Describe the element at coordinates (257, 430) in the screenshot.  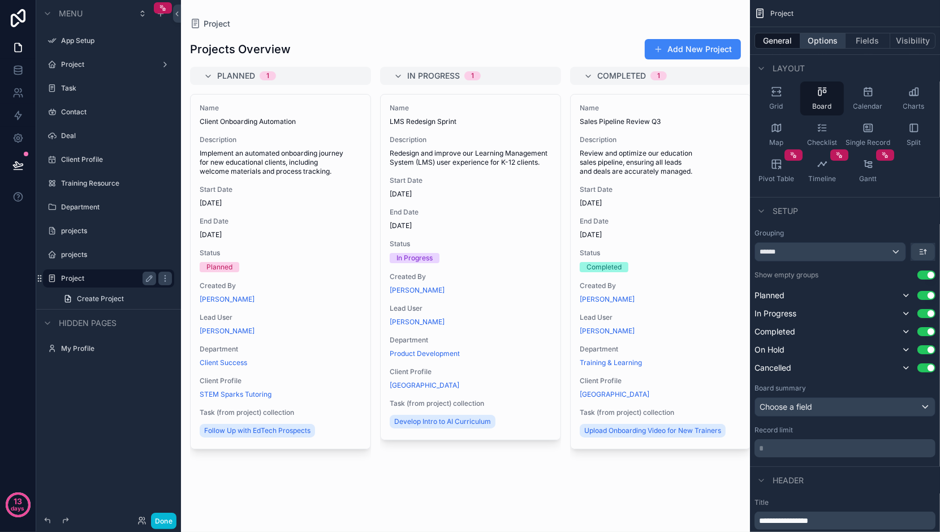
I see `span: Follow Up with EdTech Prospects` at that location.